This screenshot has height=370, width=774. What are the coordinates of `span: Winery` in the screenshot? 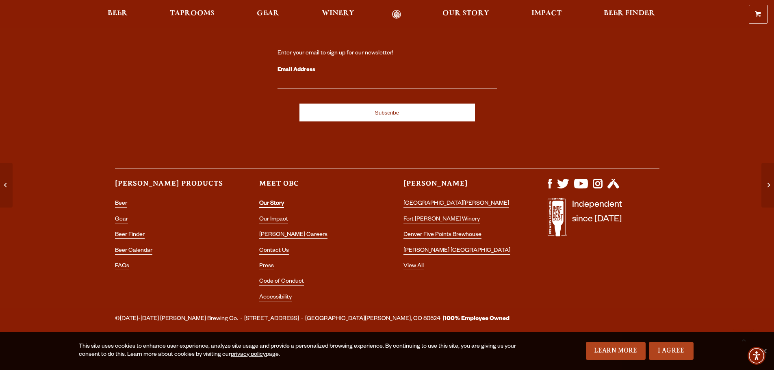 It's located at (338, 13).